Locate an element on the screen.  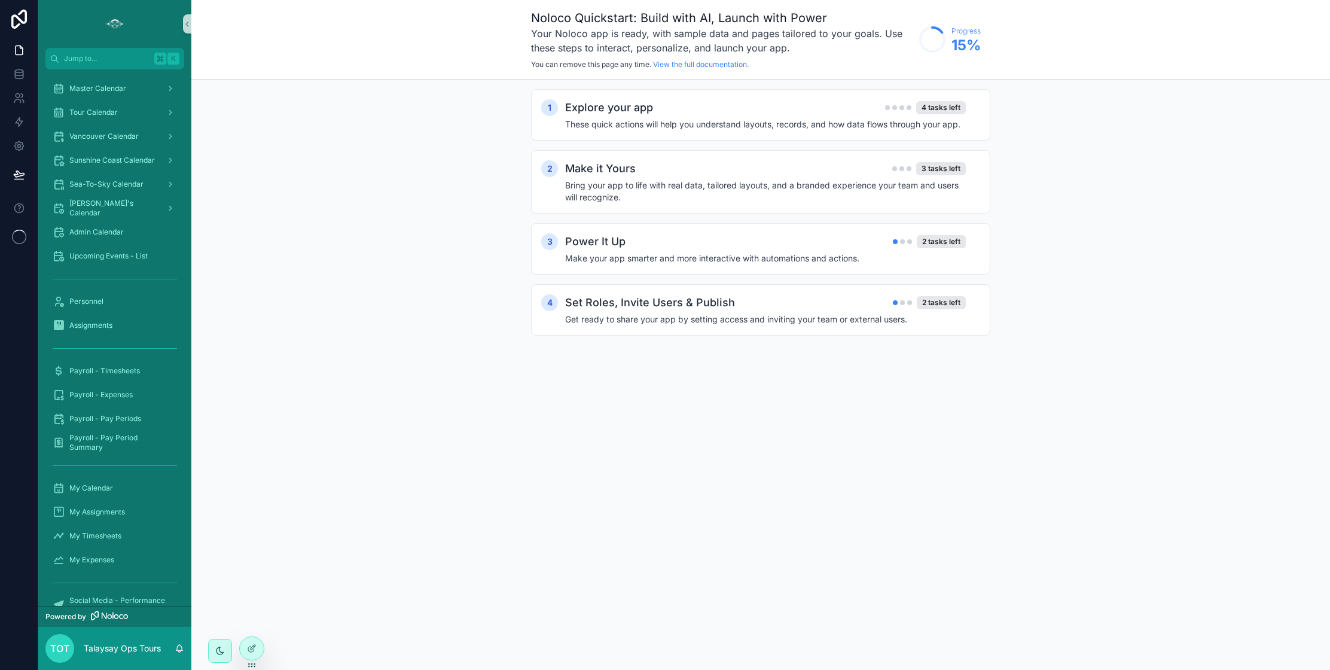
span: My Timesheets is located at coordinates (95, 536).